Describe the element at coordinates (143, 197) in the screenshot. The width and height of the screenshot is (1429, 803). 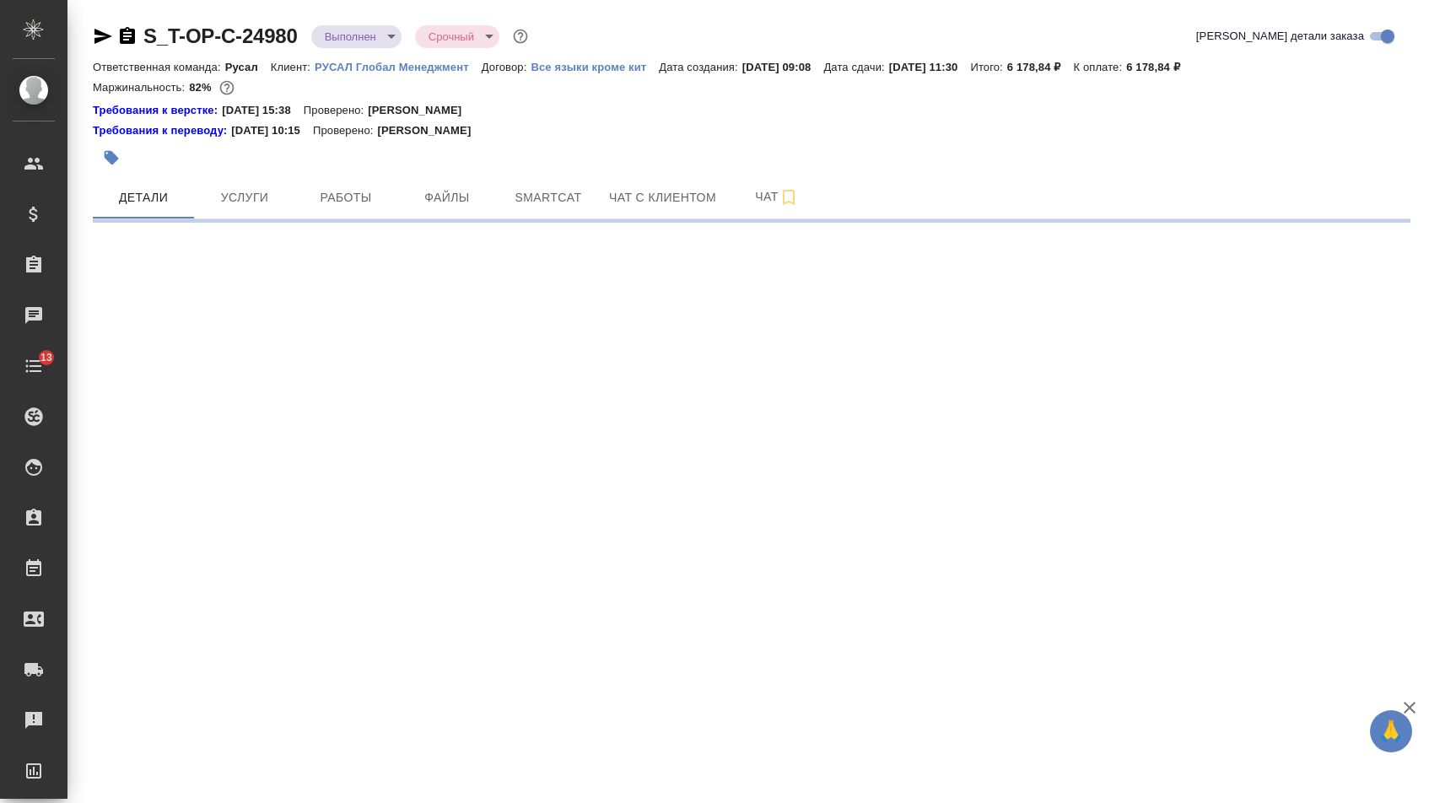
I see `span: Детали` at that location.